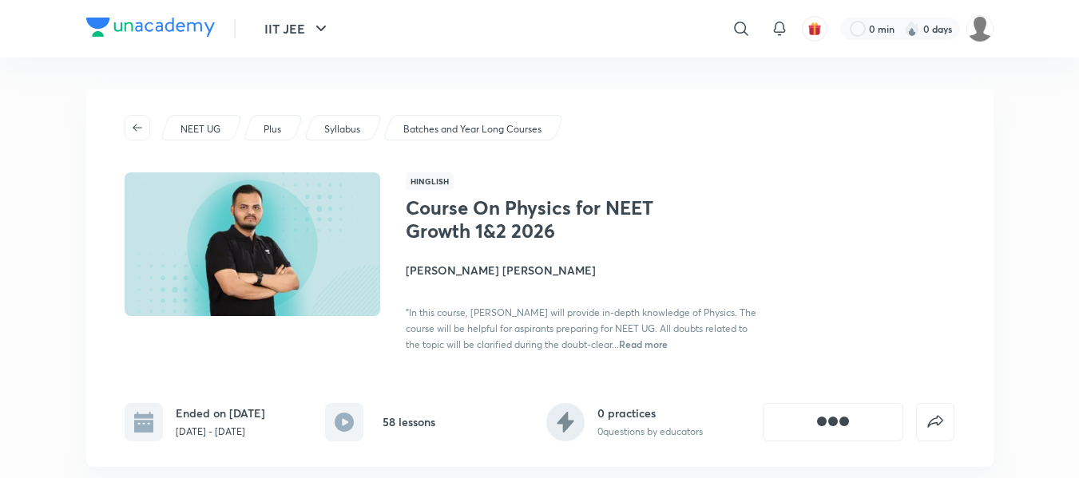 Image resolution: width=1079 pixels, height=478 pixels. Describe the element at coordinates (200, 129) in the screenshot. I see `p: NEET UG` at that location.